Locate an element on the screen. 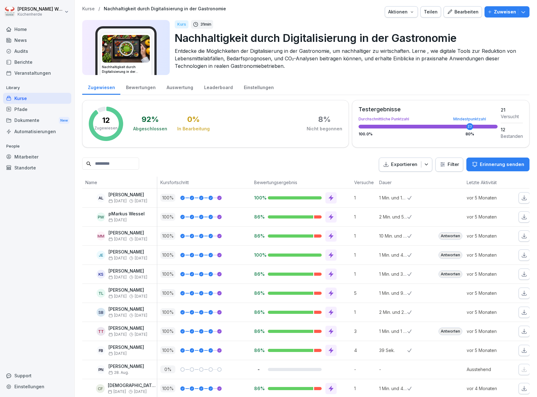 The image size is (537, 397). p: 1 Min. und 13 Sek. is located at coordinates (393, 198).